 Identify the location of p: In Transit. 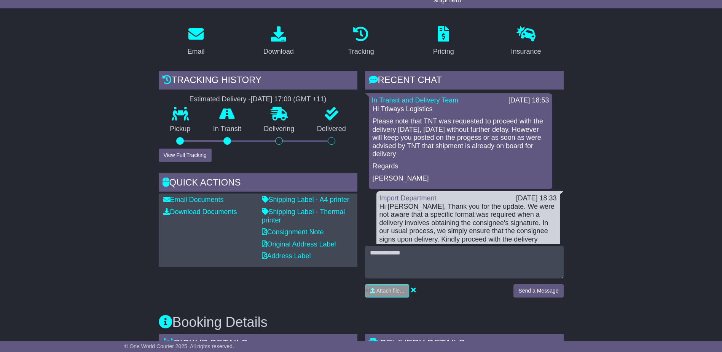
(227, 129).